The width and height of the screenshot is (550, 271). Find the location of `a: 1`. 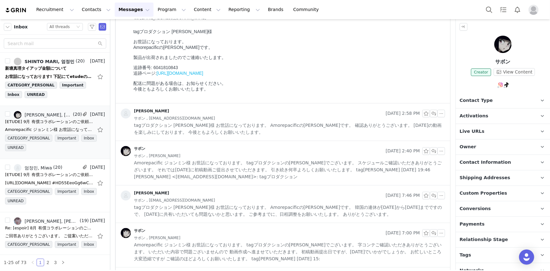

a: 1 is located at coordinates (40, 262).